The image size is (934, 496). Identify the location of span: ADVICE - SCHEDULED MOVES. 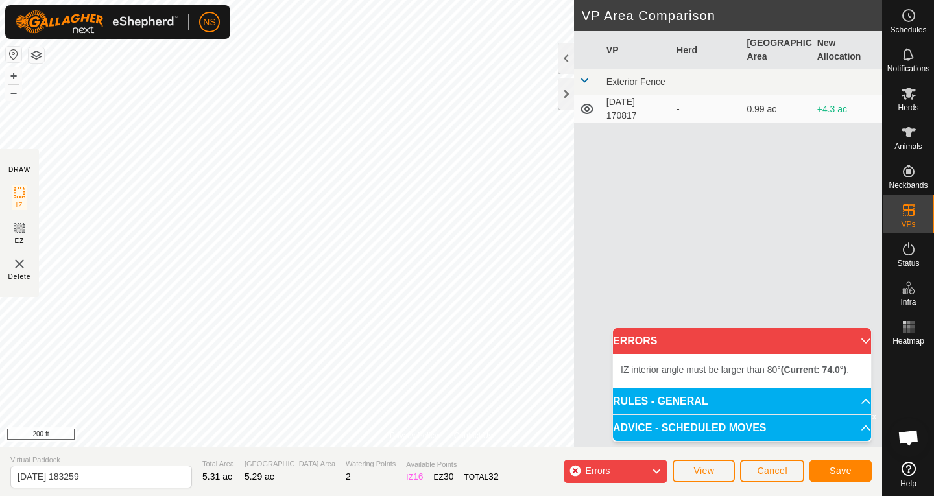
(689, 428).